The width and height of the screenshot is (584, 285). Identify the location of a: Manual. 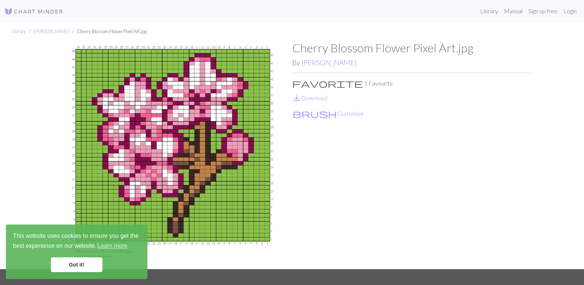
(513, 11).